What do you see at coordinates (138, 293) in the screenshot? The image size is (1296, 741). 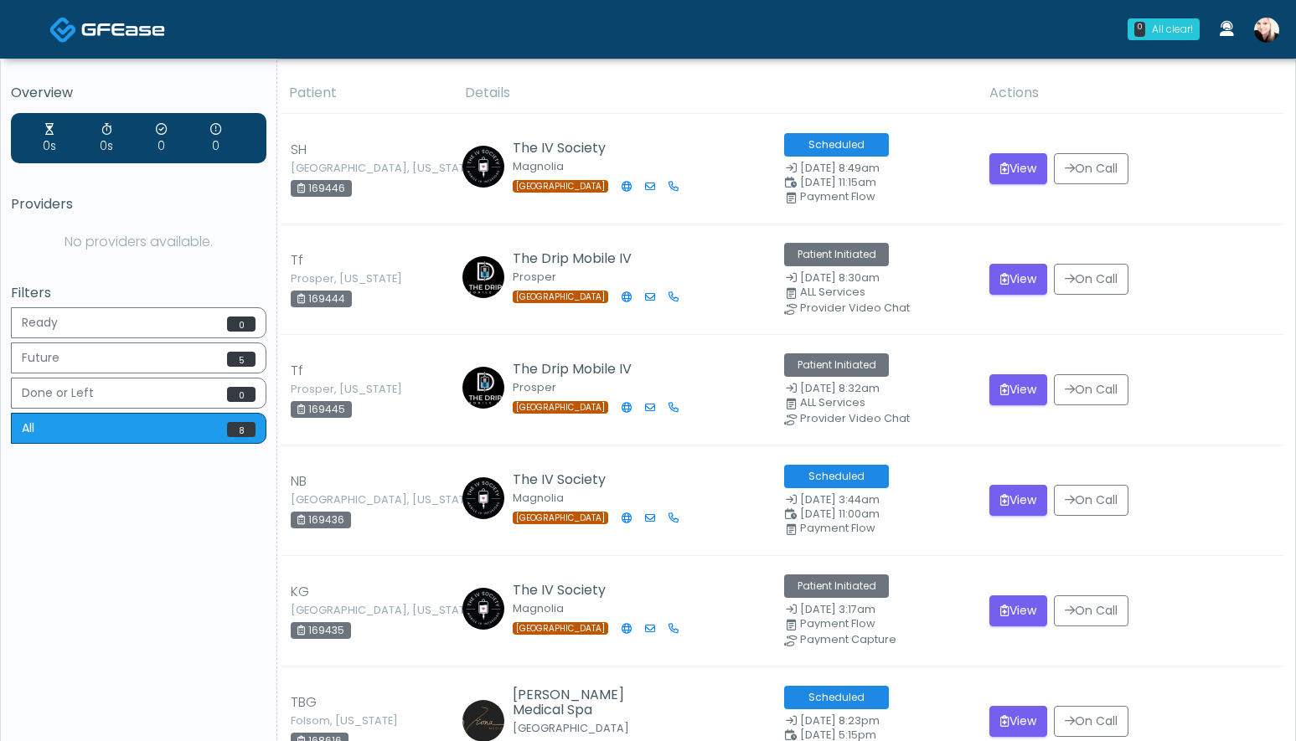 I see `h5: Filters` at bounding box center [138, 293].